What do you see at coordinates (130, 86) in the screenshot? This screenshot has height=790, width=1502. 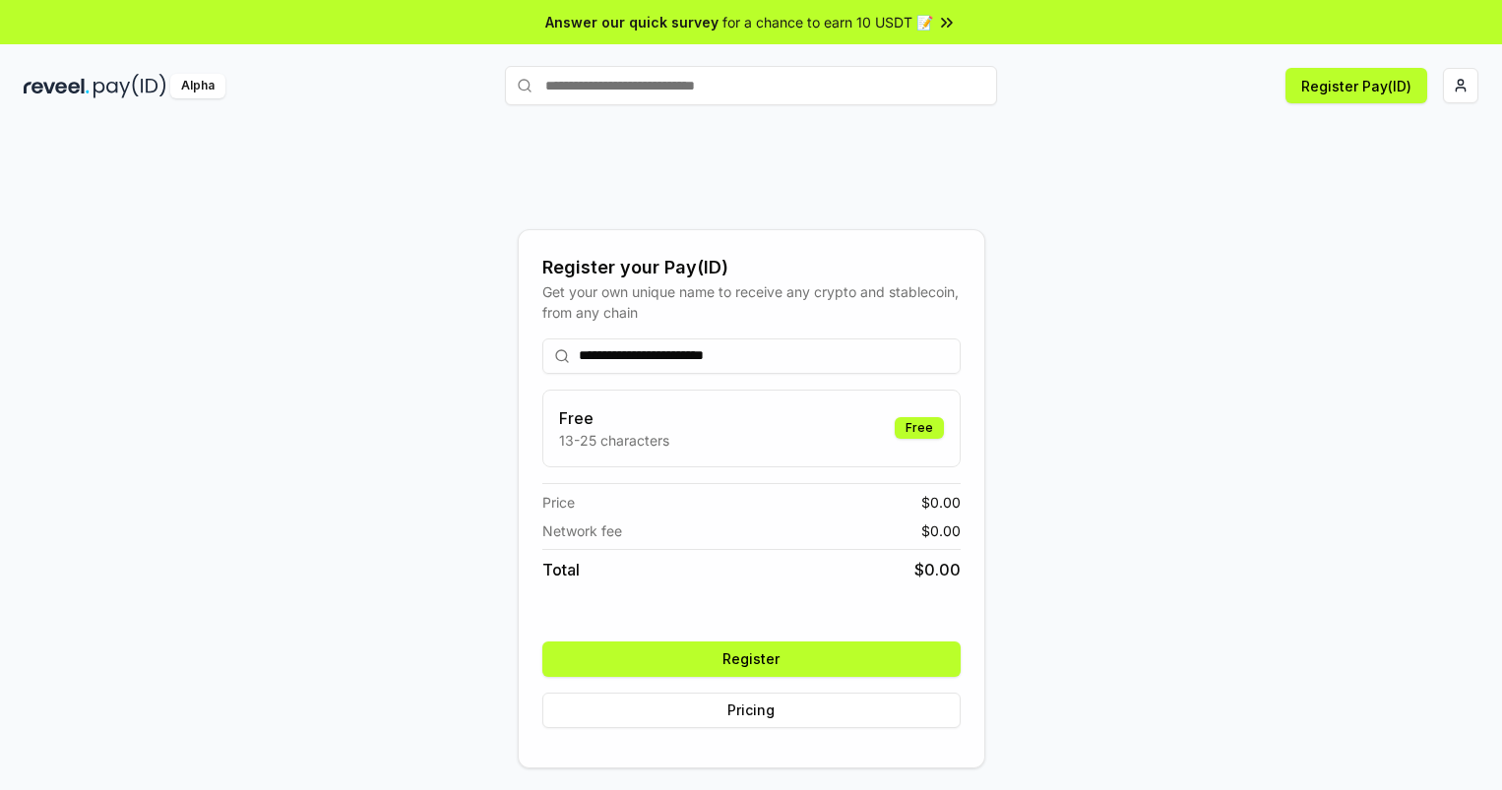 I see `img: pay_id` at bounding box center [130, 86].